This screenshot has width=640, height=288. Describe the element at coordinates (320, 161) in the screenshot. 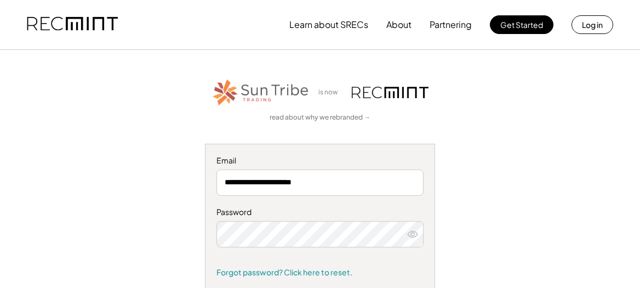

I see `div: Email` at that location.